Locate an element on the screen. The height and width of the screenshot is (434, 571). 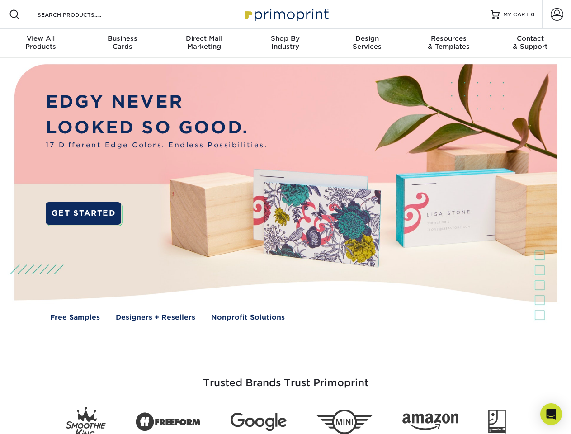
p: LOOKED SO GOOD. is located at coordinates (156, 128).